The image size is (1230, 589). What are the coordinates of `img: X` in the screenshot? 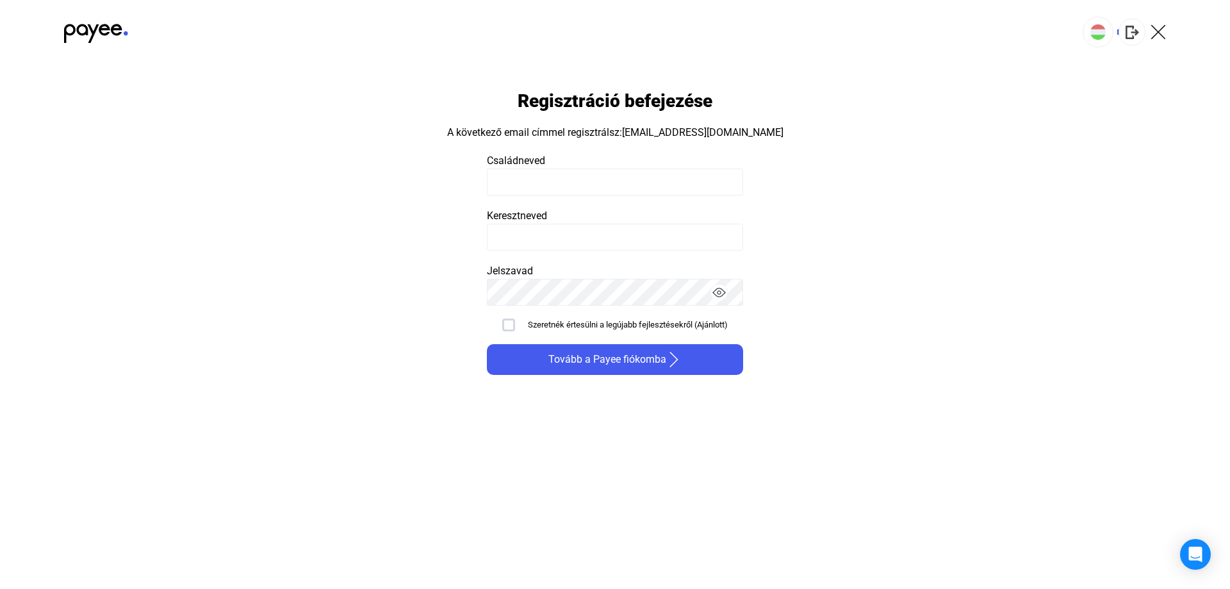 It's located at (1158, 32).